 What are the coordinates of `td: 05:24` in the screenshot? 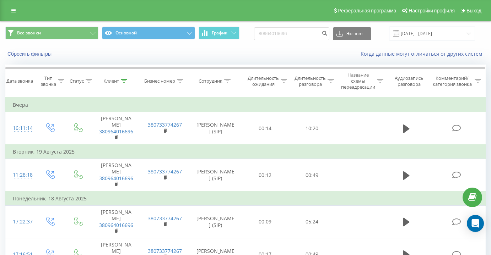 It's located at (312, 222).